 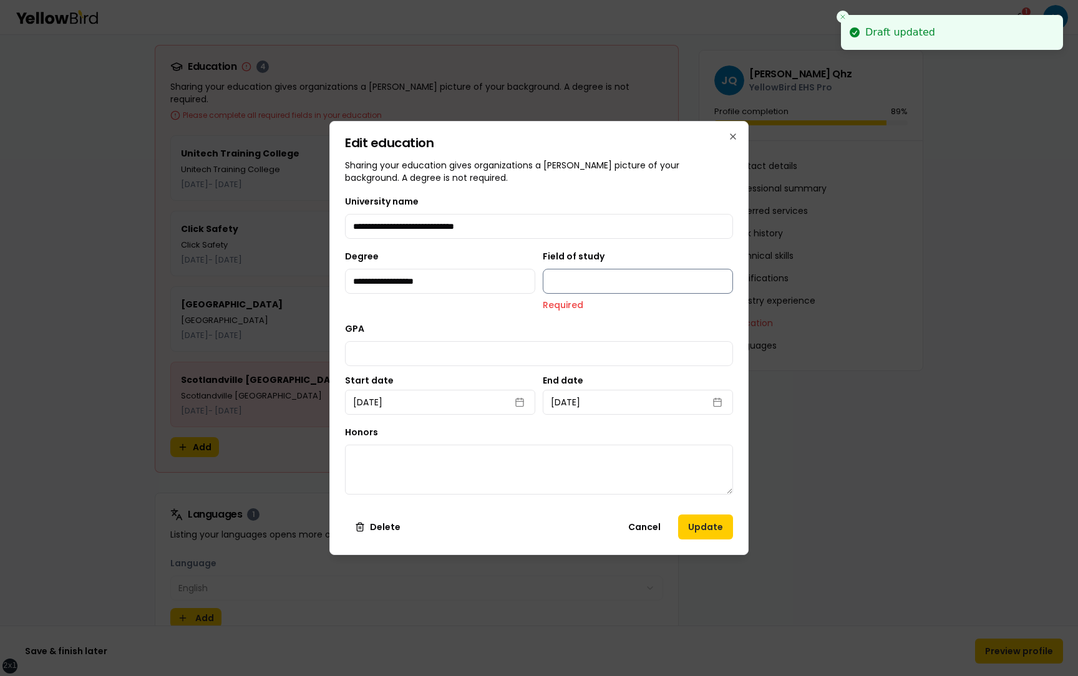 I want to click on button: Update, so click(x=706, y=527).